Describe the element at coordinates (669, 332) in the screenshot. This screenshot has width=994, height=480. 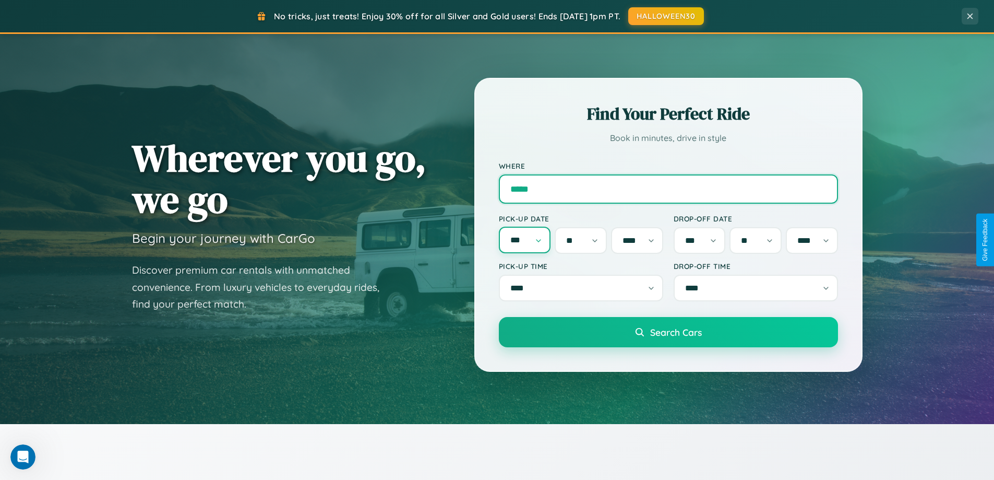
I see `button: Search Cars` at that location.